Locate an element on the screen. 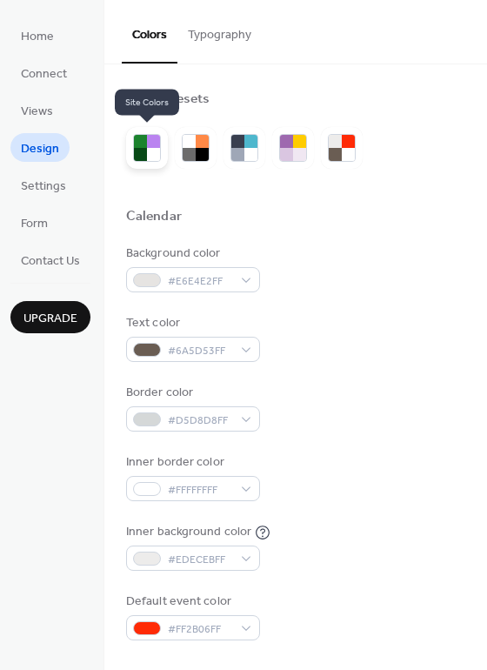 This screenshot has width=487, height=670. span: Contact Us is located at coordinates (50, 261).